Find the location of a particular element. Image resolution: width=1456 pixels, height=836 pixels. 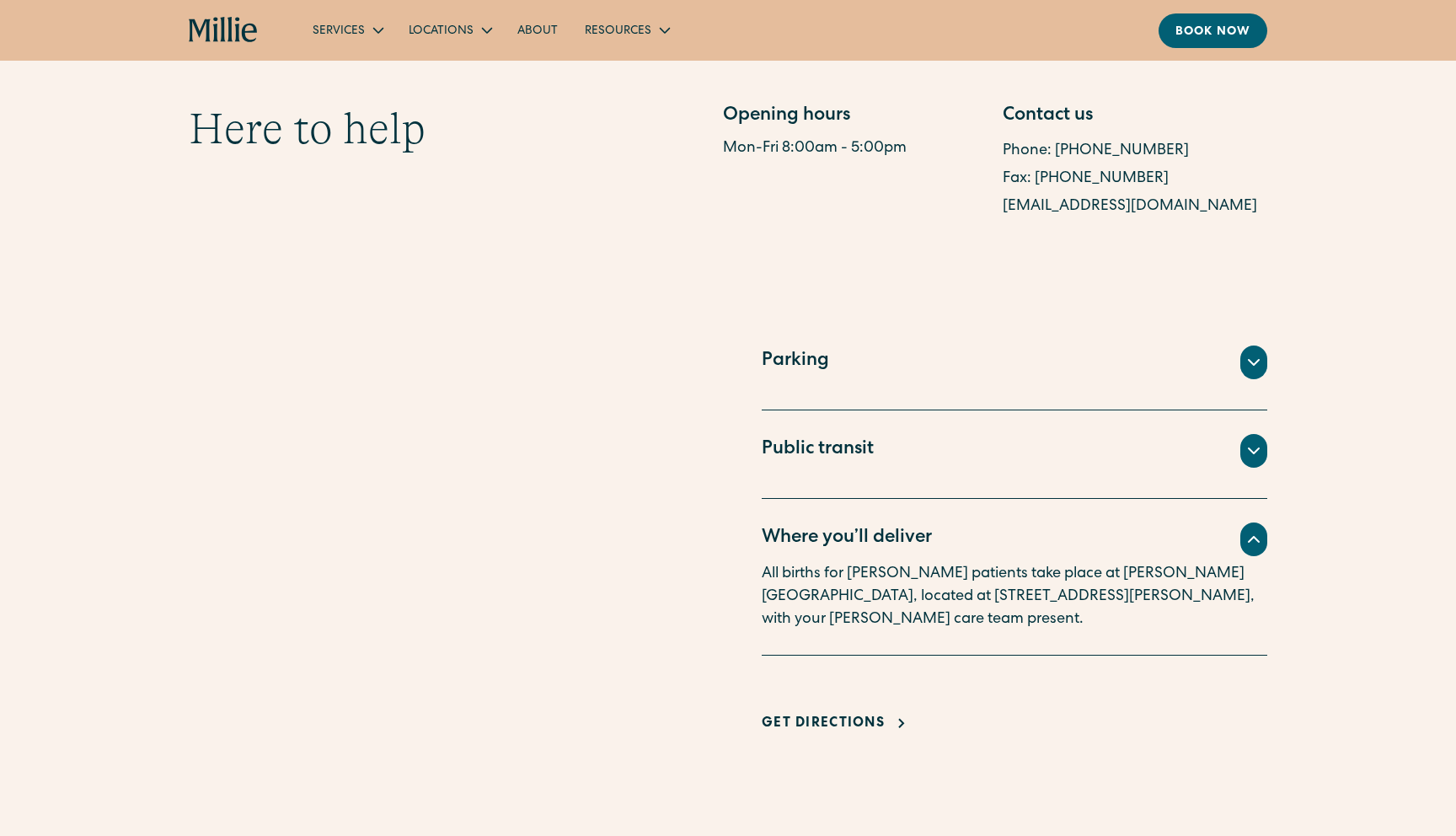

a: About is located at coordinates (538, 30).